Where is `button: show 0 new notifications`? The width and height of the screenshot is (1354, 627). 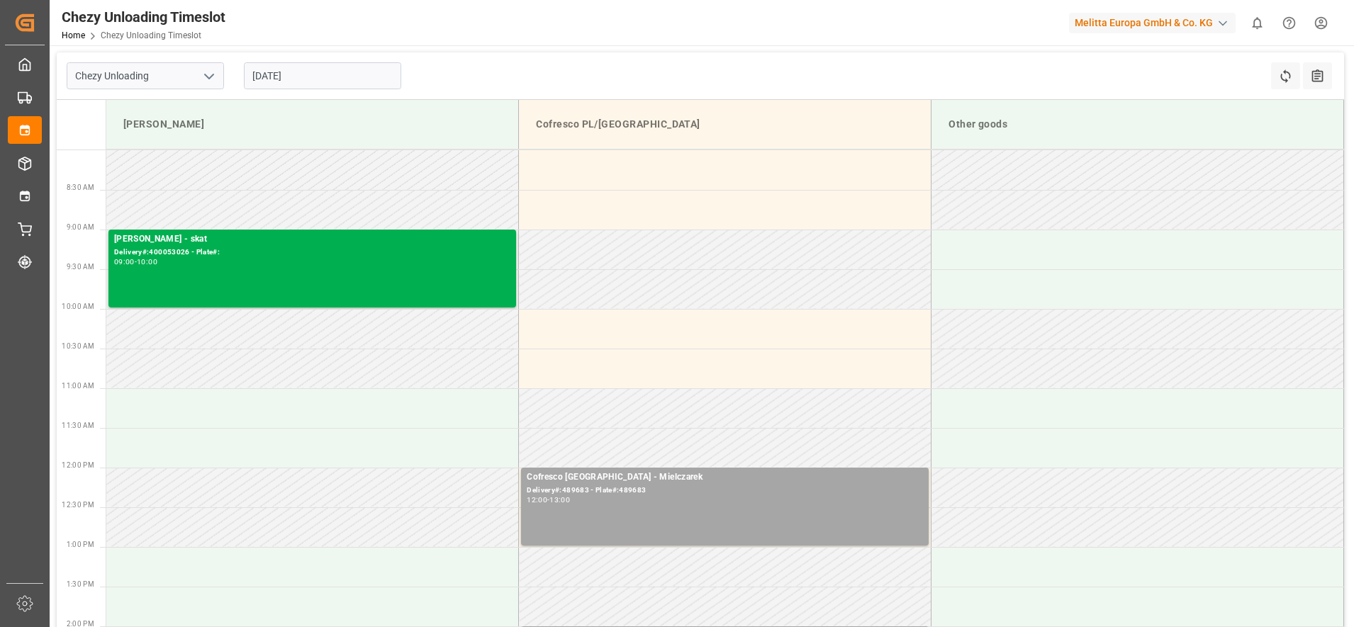 button: show 0 new notifications is located at coordinates (1257, 23).